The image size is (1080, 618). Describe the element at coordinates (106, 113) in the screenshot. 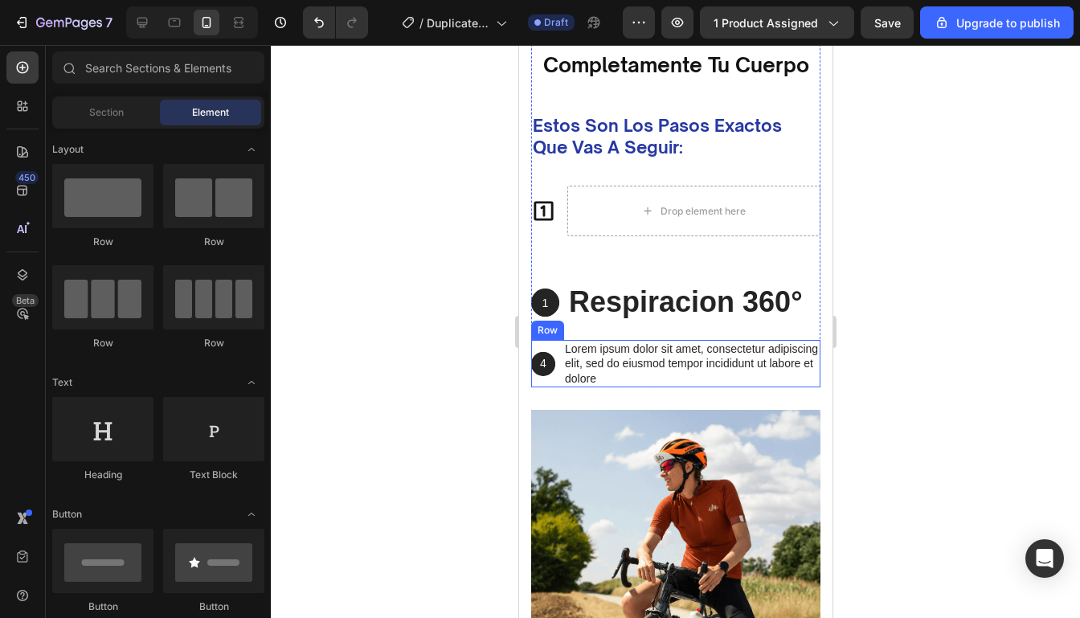

I see `span: Section` at that location.